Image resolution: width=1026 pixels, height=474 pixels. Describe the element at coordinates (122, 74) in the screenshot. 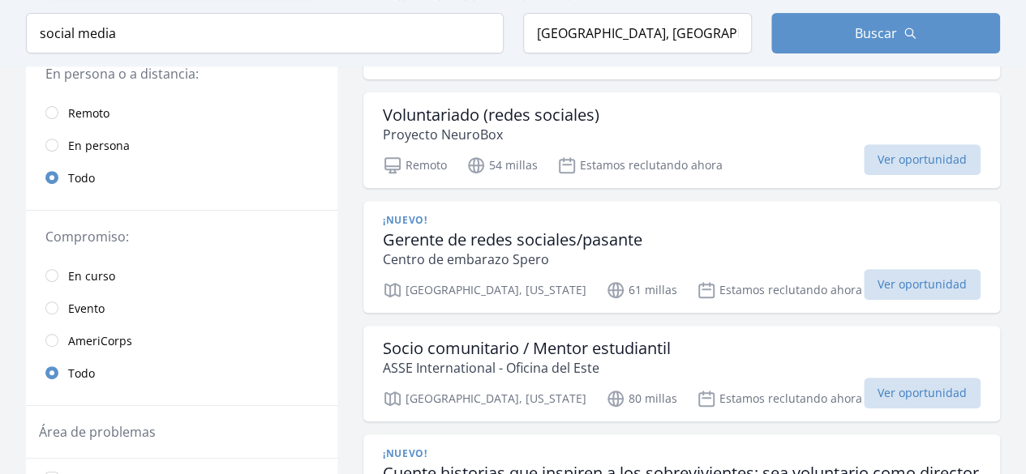

I see `font: En persona o a distancia:` at that location.